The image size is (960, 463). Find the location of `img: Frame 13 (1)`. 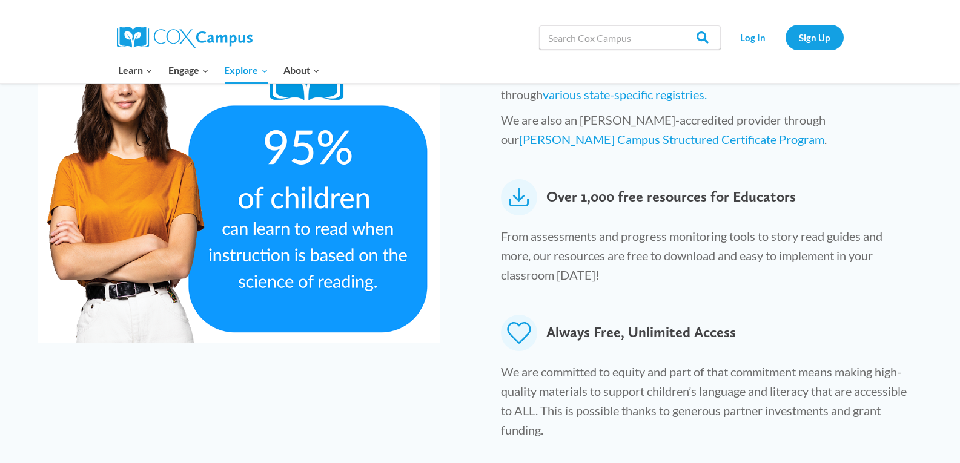

img: Frame 13 (1) is located at coordinates (239, 179).